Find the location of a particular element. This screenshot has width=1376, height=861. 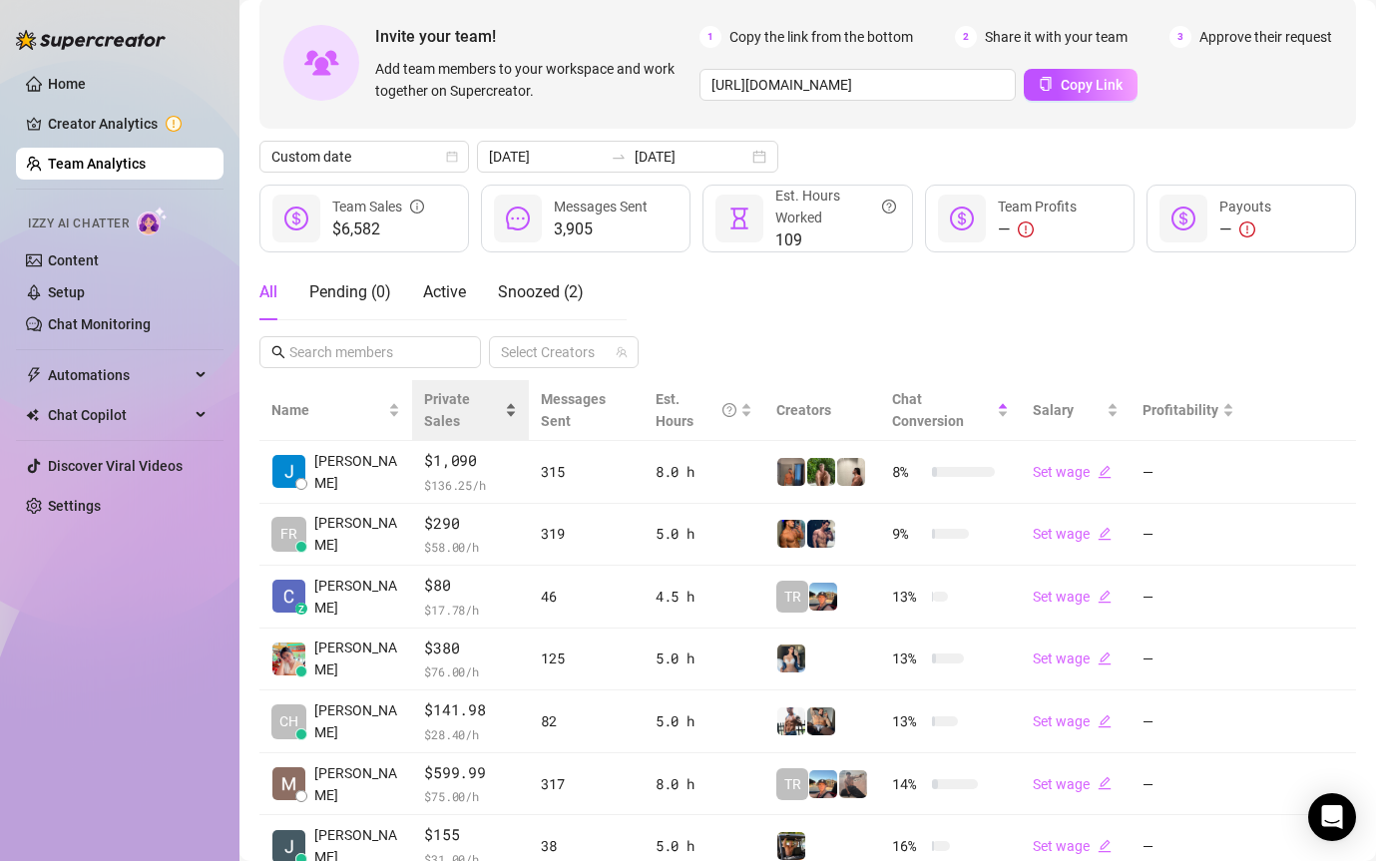

button: Copy Link is located at coordinates (1081, 85).